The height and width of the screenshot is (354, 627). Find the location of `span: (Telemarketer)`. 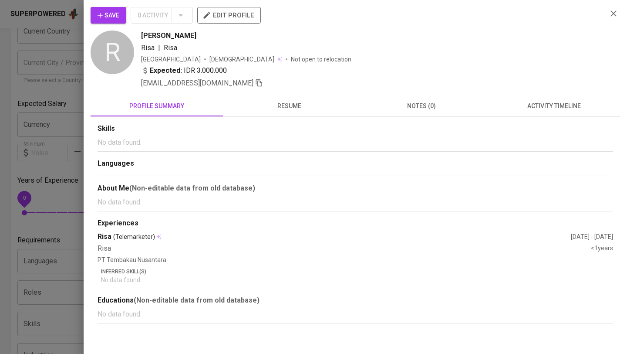

span: (Telemarketer) is located at coordinates (134, 237).